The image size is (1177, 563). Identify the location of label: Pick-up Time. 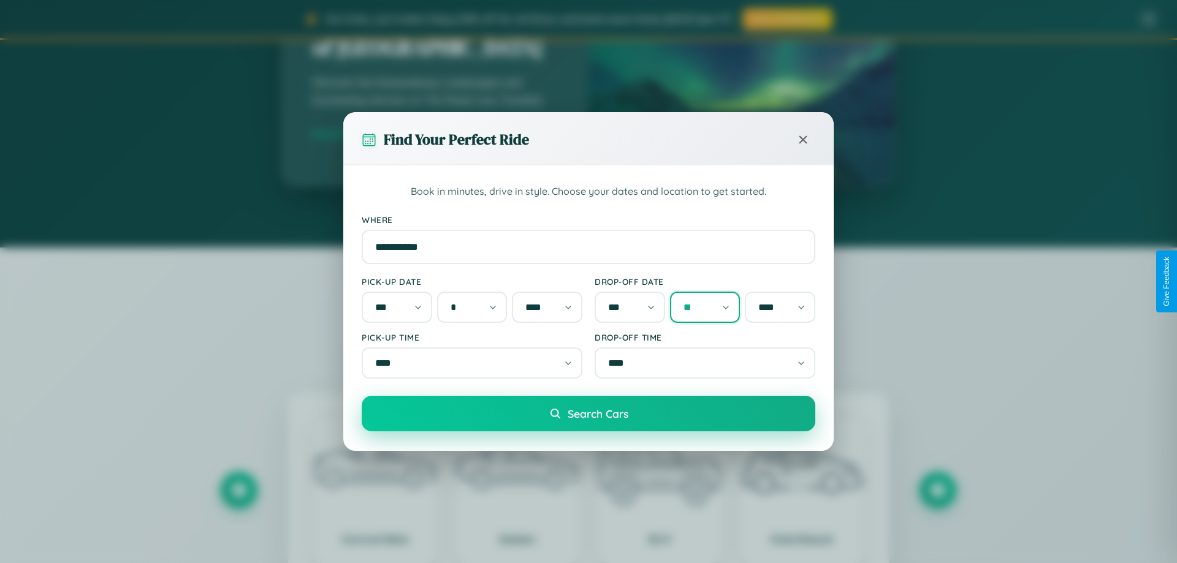
(472, 337).